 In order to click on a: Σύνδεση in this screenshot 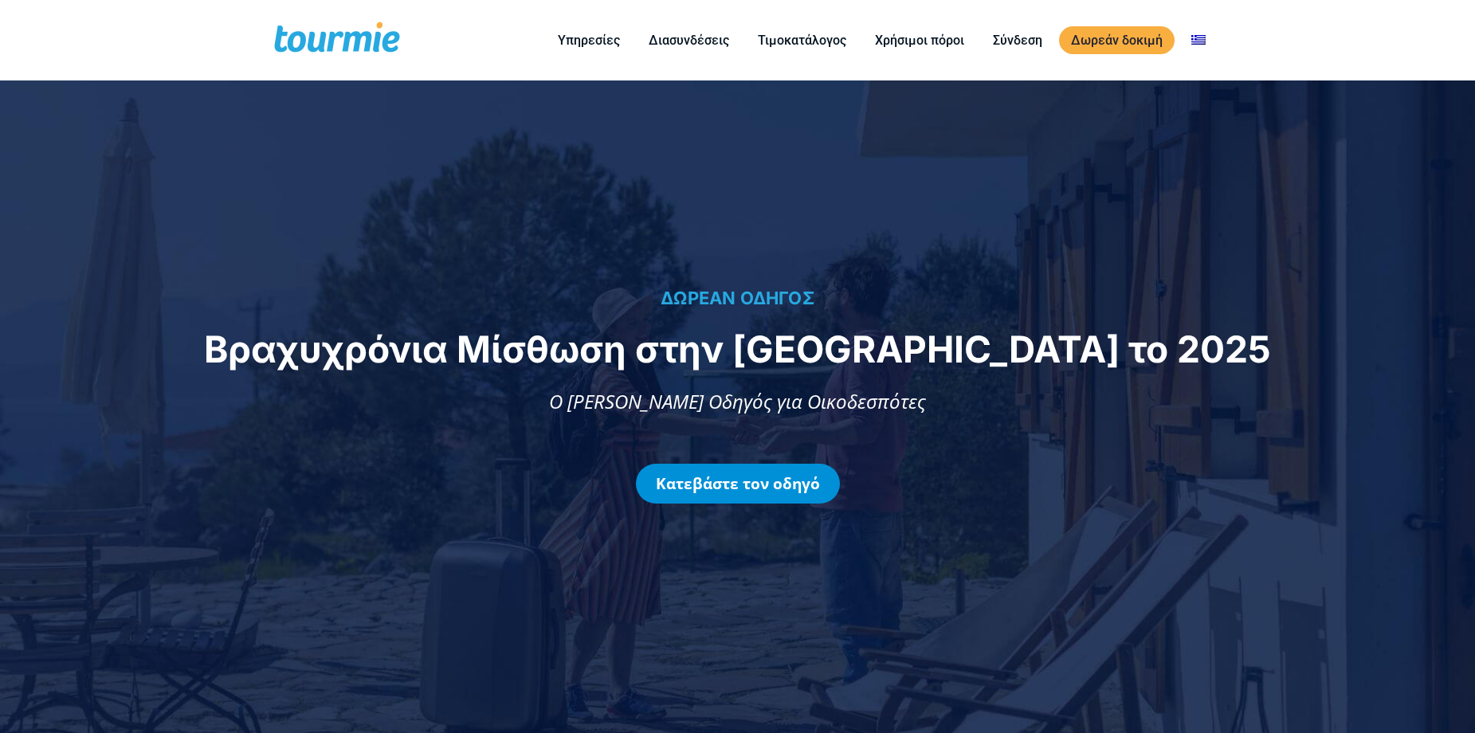, I will do `click(1018, 40)`.